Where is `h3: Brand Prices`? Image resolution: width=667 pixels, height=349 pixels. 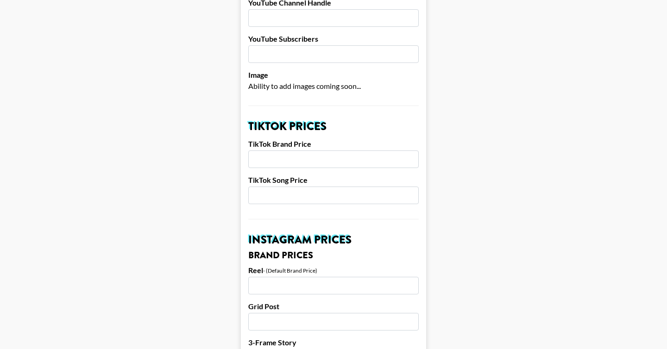
h3: Brand Prices is located at coordinates (334, 256).